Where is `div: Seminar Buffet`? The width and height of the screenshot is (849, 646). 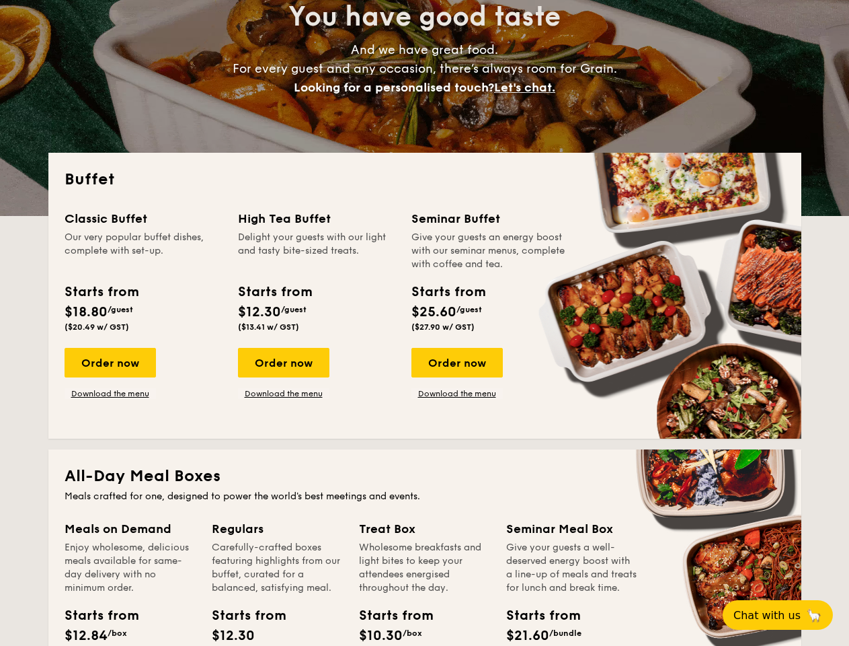 div: Seminar Buffet is located at coordinates (490, 219).